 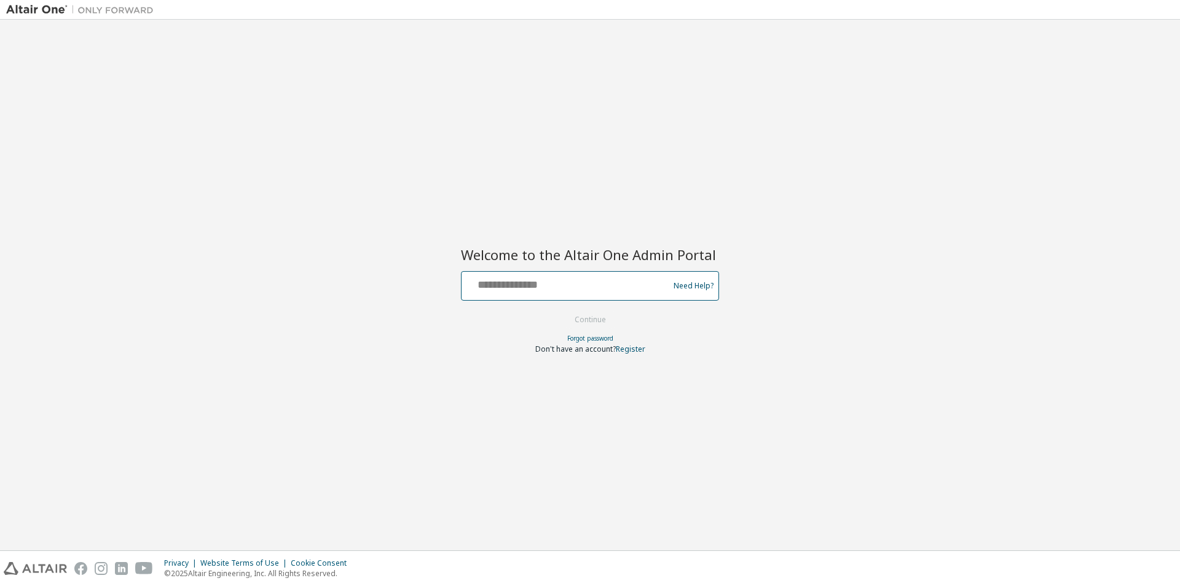 What do you see at coordinates (590, 338) in the screenshot?
I see `a: Forgot password` at bounding box center [590, 338].